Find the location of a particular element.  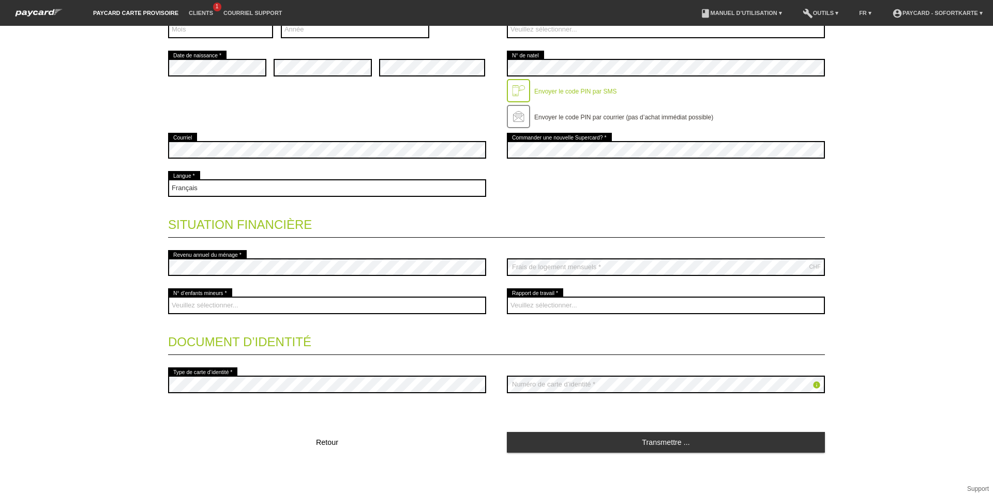

i: build is located at coordinates (808, 13).